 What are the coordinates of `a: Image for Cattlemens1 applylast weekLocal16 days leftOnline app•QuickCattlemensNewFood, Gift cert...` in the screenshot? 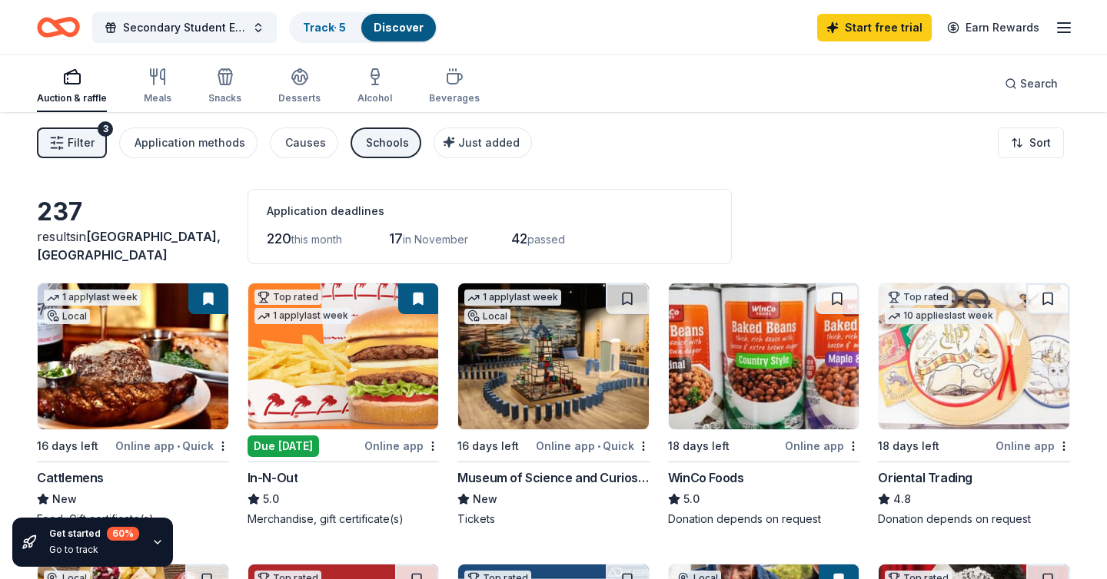 It's located at (133, 405).